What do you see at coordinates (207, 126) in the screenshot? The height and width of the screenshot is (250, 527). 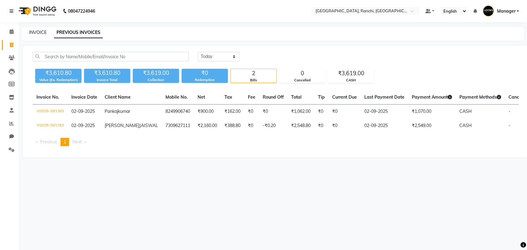 I see `td: ₹2,160.00` at bounding box center [207, 126].